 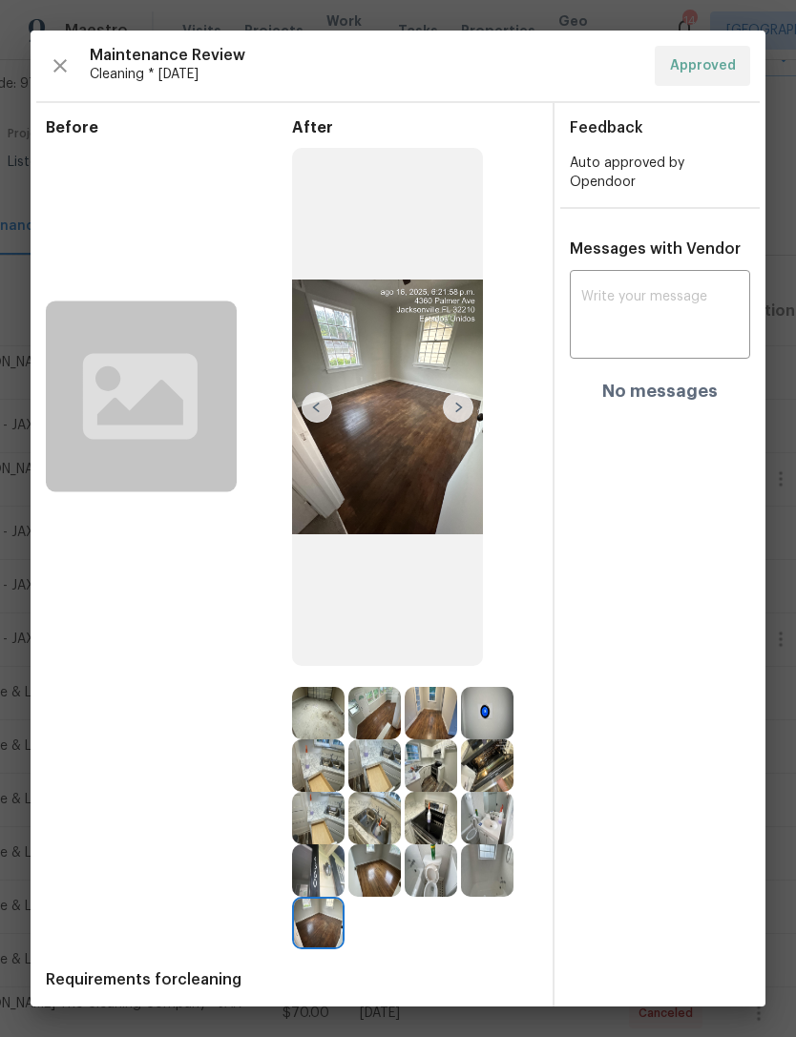 What do you see at coordinates (659, 391) in the screenshot?
I see `h4: No messages` at bounding box center [659, 391].